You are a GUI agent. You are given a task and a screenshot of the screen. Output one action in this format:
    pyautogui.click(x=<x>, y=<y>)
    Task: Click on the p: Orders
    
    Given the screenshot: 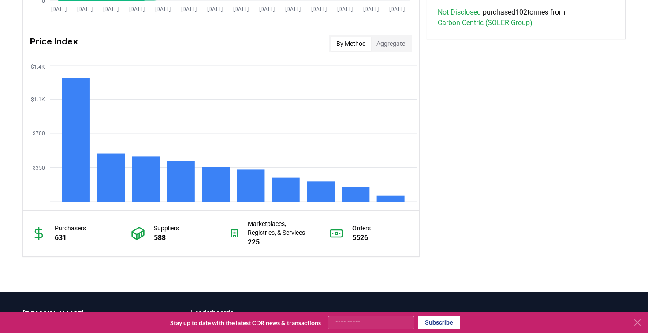 What is the action you would take?
    pyautogui.click(x=361, y=228)
    